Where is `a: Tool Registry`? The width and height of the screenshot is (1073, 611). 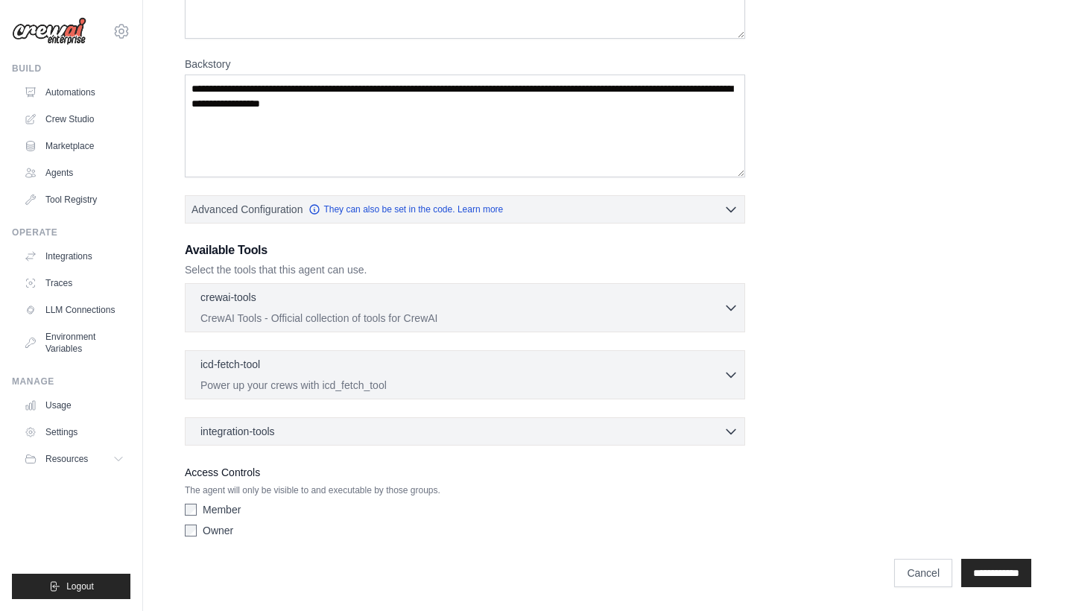 a: Tool Registry is located at coordinates (74, 200).